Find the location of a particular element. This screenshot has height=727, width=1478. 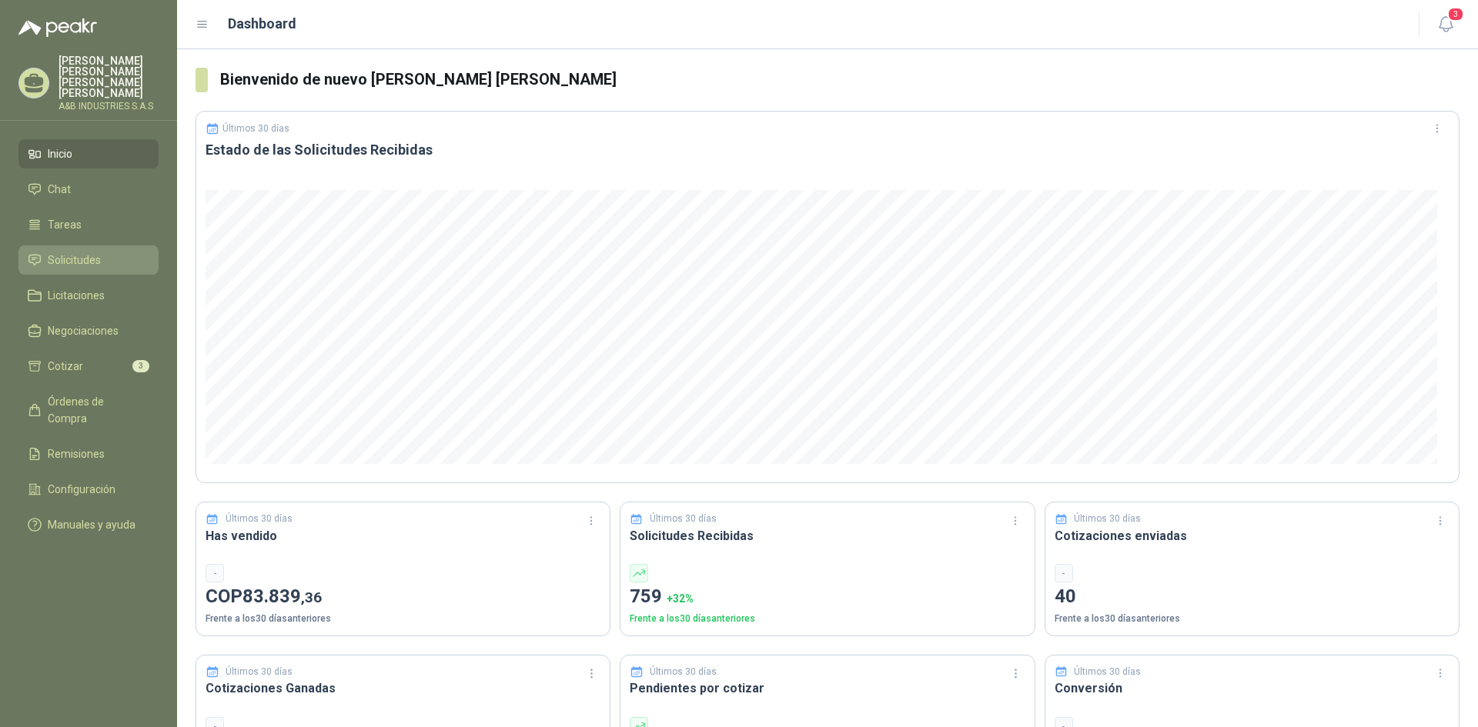

button: 3 is located at coordinates (1446, 25).